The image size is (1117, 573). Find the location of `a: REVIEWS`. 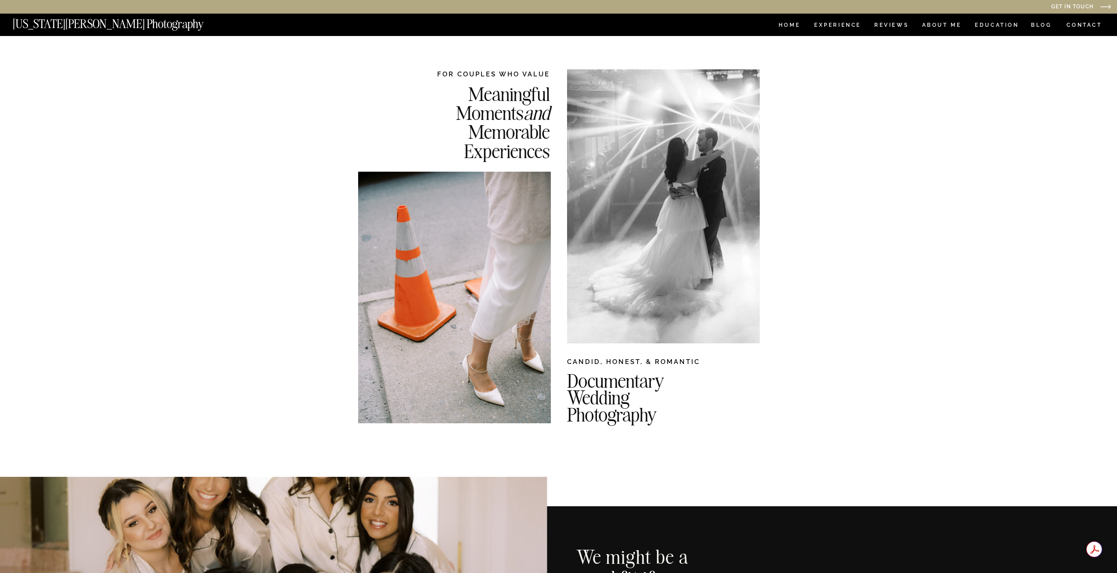

a: REVIEWS is located at coordinates (891, 26).